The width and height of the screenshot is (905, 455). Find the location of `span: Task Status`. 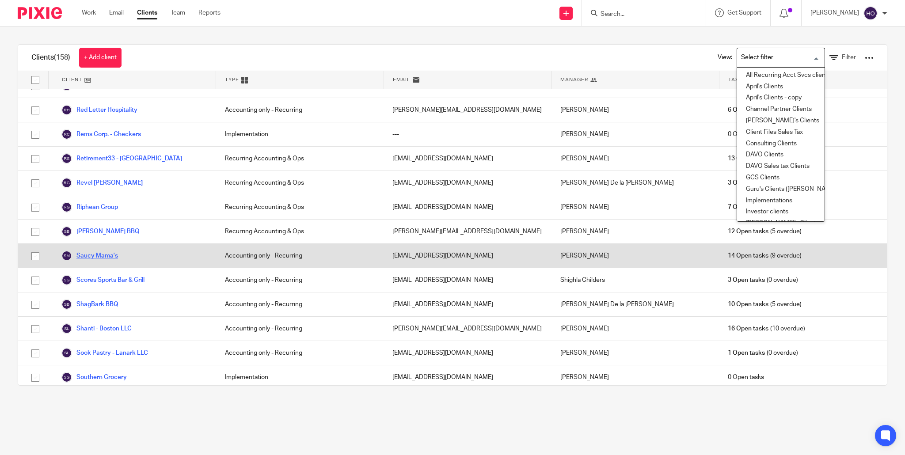

span: Task Status is located at coordinates (748, 80).